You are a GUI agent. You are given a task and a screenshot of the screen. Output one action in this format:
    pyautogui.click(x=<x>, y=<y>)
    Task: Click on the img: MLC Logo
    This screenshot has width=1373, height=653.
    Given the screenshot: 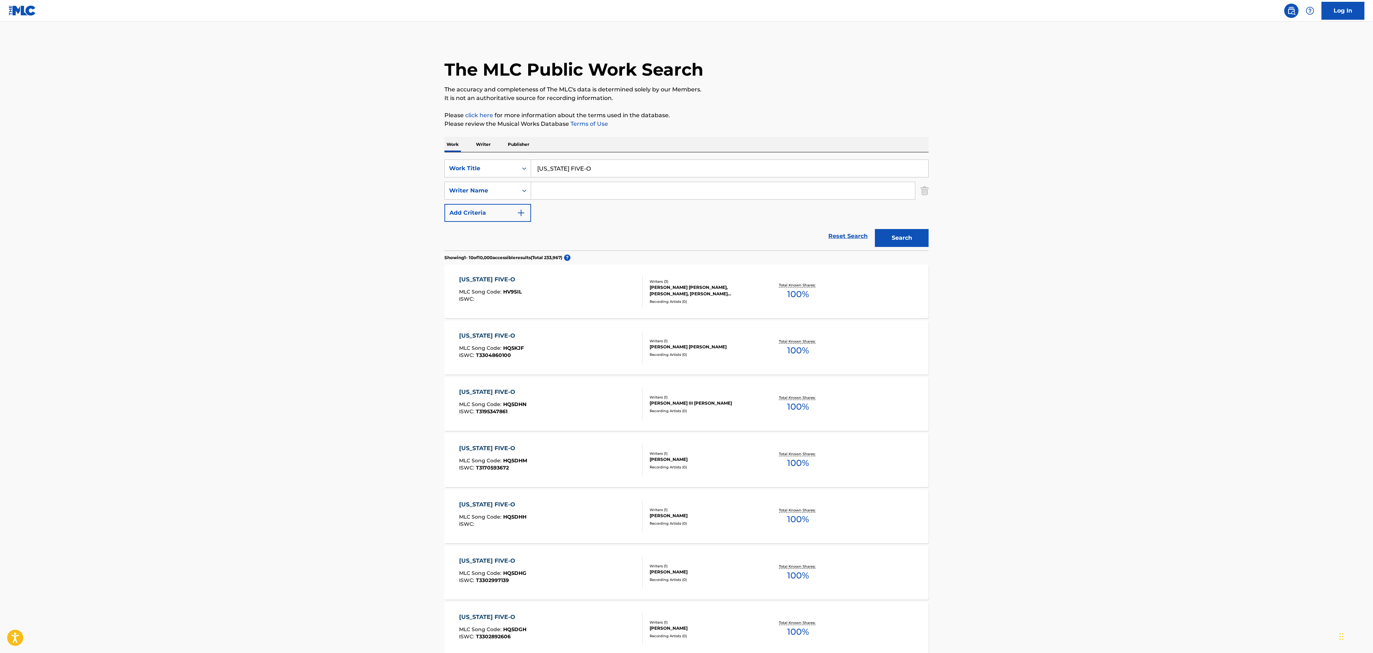 What is the action you would take?
    pyautogui.click(x=22, y=10)
    